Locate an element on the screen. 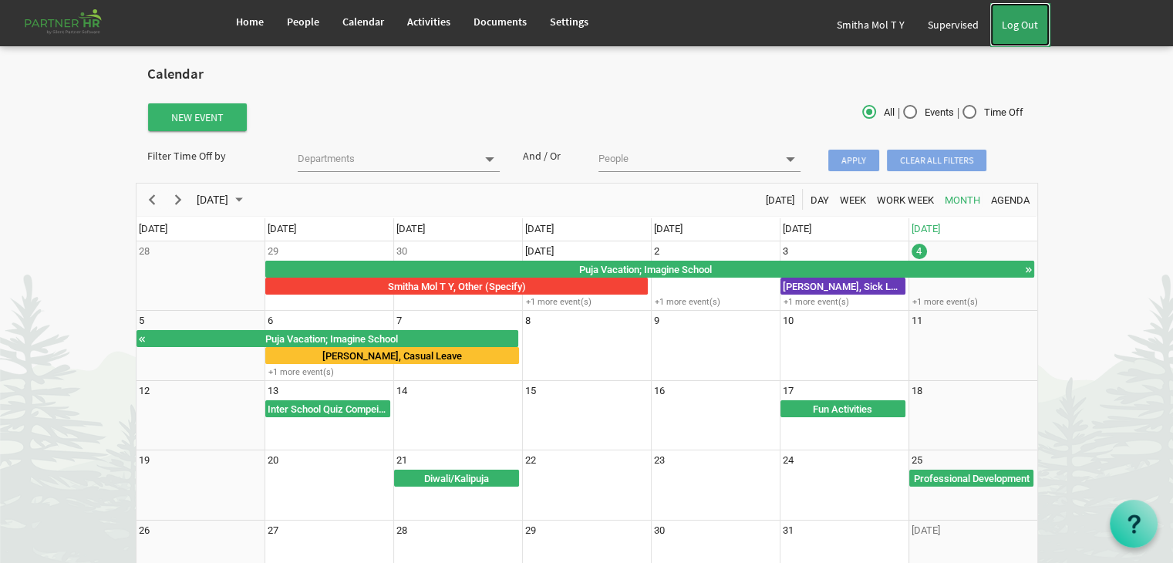 This screenshot has height=563, width=1173. div: Diwali/Kalipuja Begin From Tuesday, October 21, 2025 at 12:00:00 AM GMT+05:30 Ends At Wednesday, ... is located at coordinates (457, 478).